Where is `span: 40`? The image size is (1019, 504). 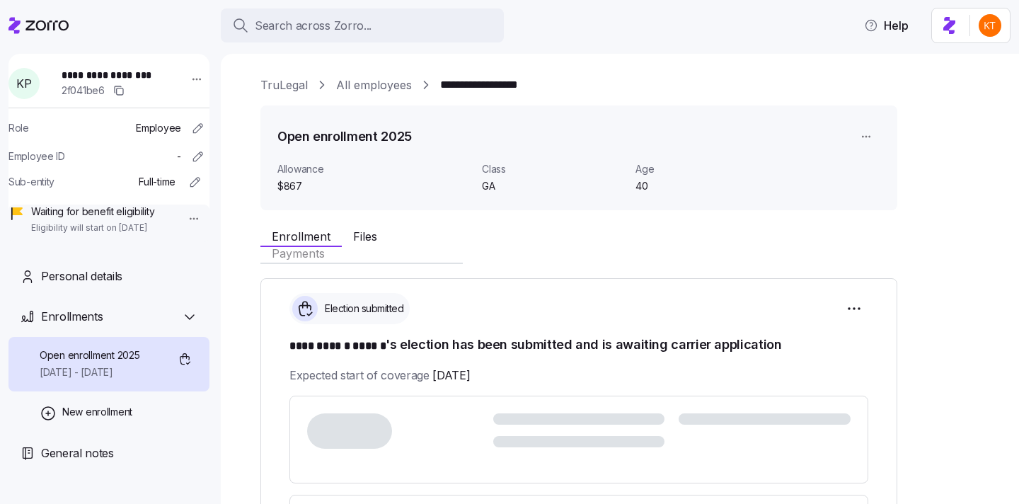
span: 40 is located at coordinates (706, 186).